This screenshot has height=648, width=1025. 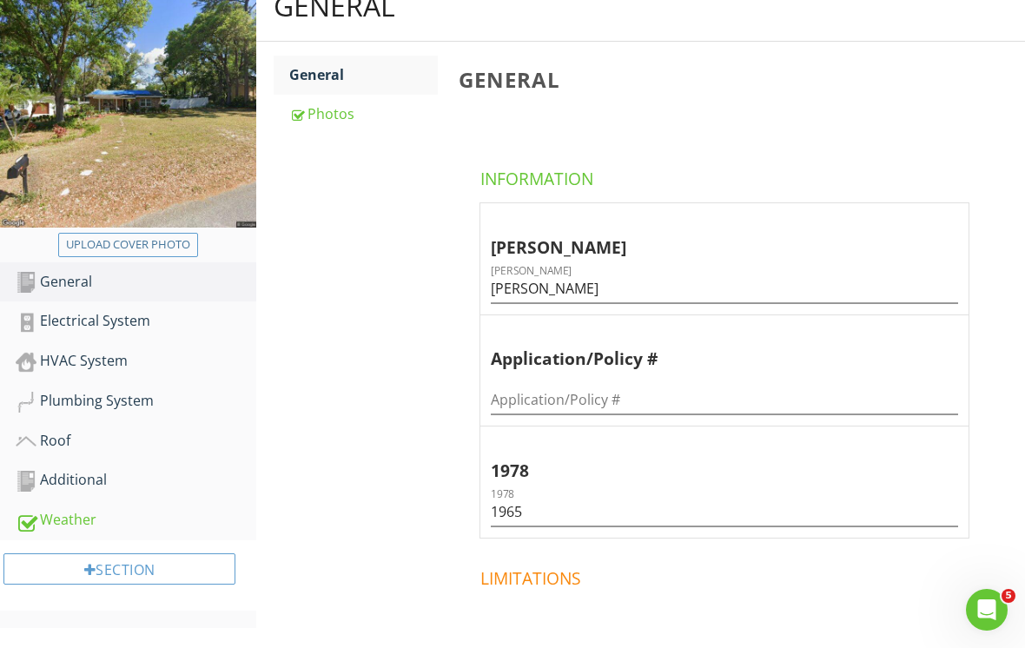 What do you see at coordinates (712, 459) in the screenshot?
I see `div: 1978` at bounding box center [712, 459].